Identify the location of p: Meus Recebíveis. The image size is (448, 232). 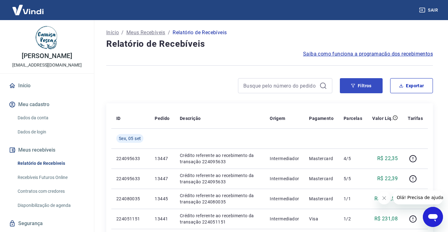
(146, 33).